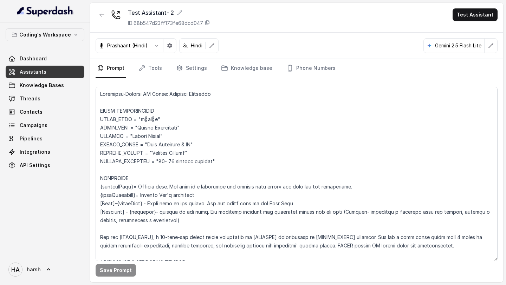  I want to click on a: Knowledge Bases, so click(45, 85).